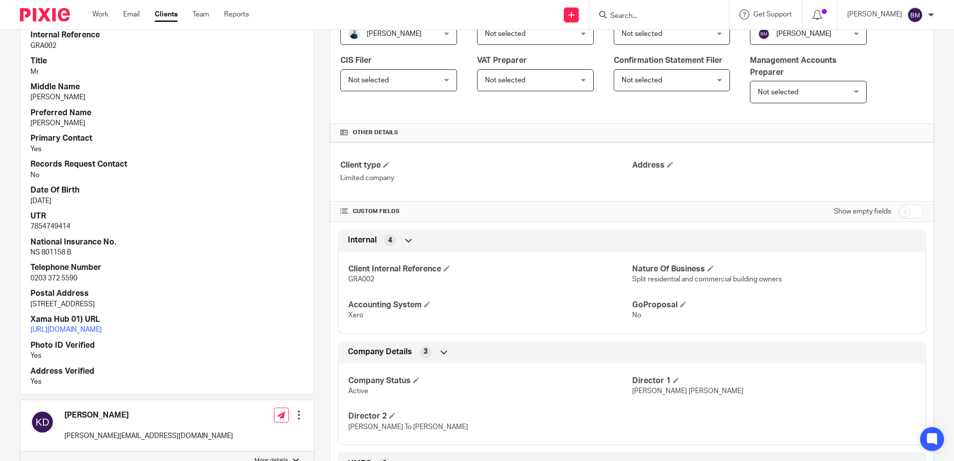  Describe the element at coordinates (236, 14) in the screenshot. I see `a: Reports` at that location.